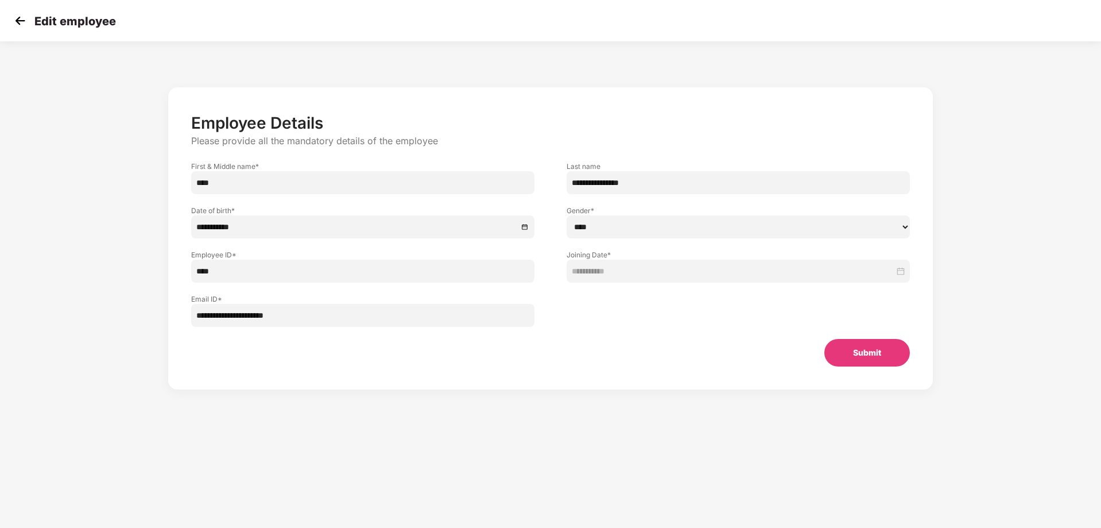  I want to click on label: First & Middle name, so click(363, 166).